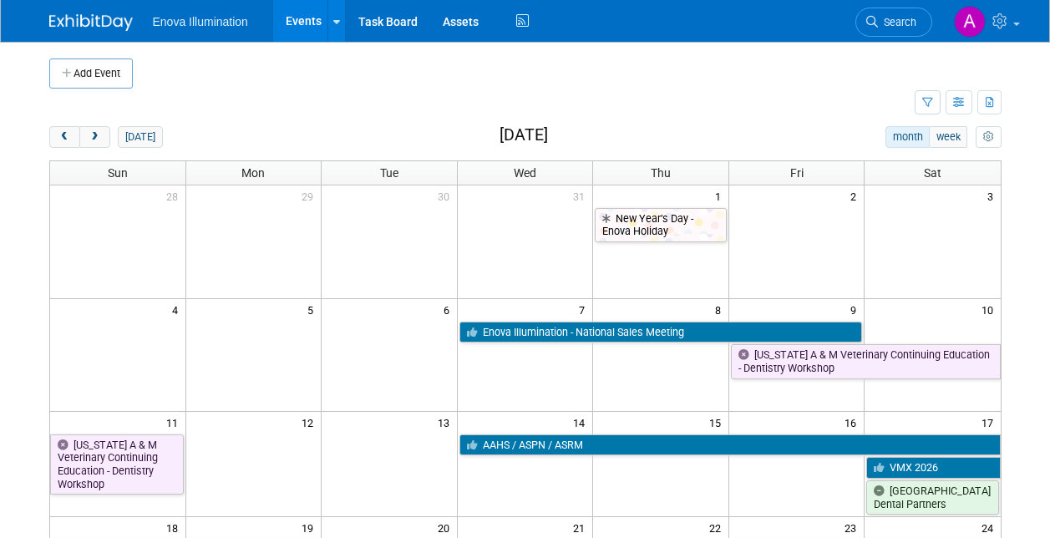 This screenshot has width=1050, height=538. Describe the element at coordinates (310, 422) in the screenshot. I see `span: 12` at that location.